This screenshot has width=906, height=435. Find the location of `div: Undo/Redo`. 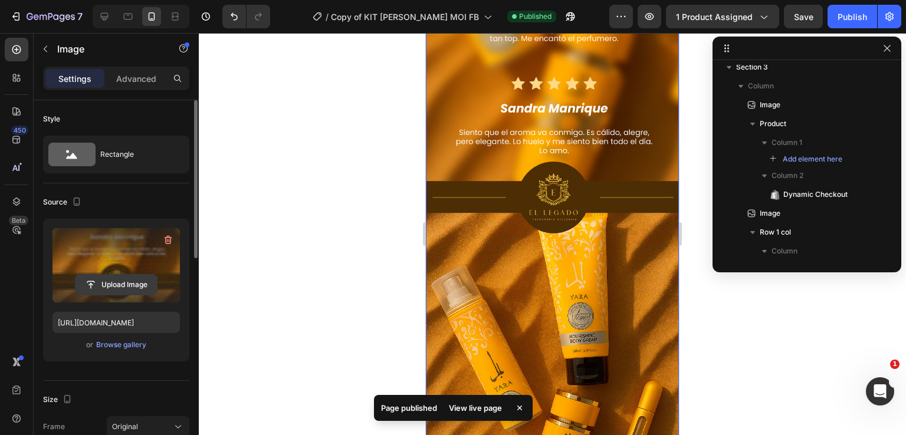

div: Undo/Redo is located at coordinates (246, 17).